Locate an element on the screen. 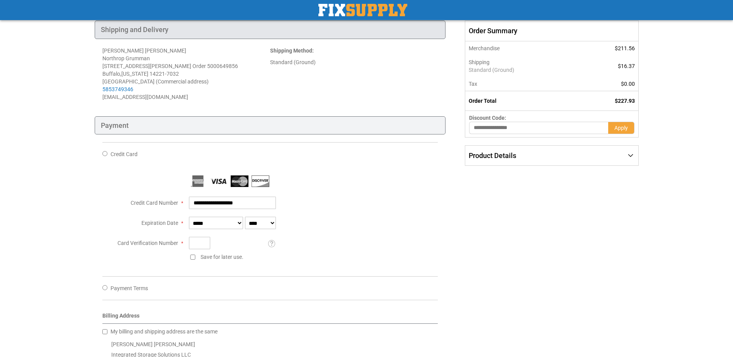 This screenshot has height=357, width=733. span: Card Verification Number is located at coordinates (148, 243).